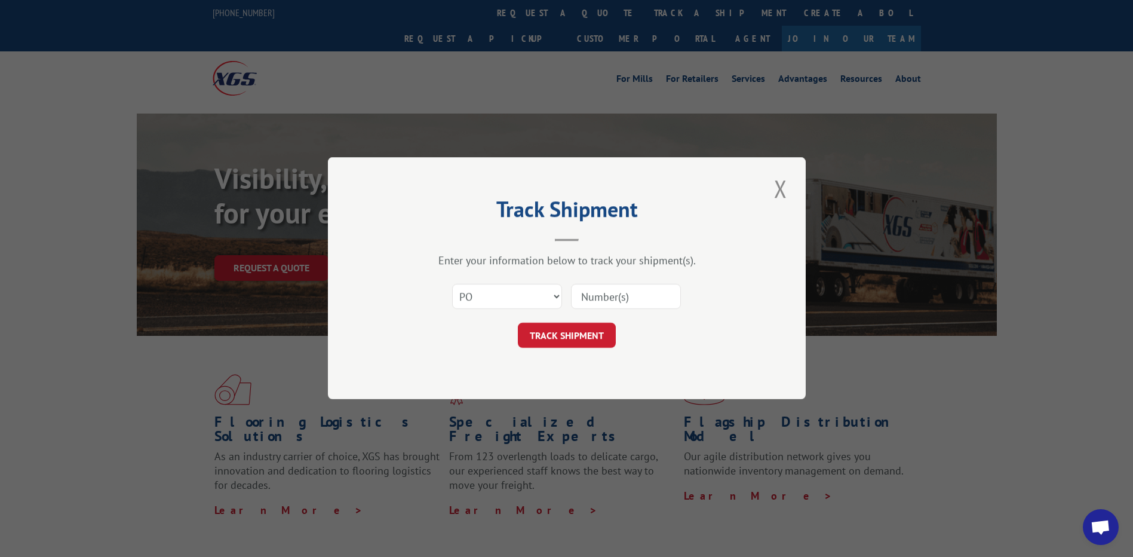 The height and width of the screenshot is (557, 1133). I want to click on h2: Track Shipment, so click(567, 212).